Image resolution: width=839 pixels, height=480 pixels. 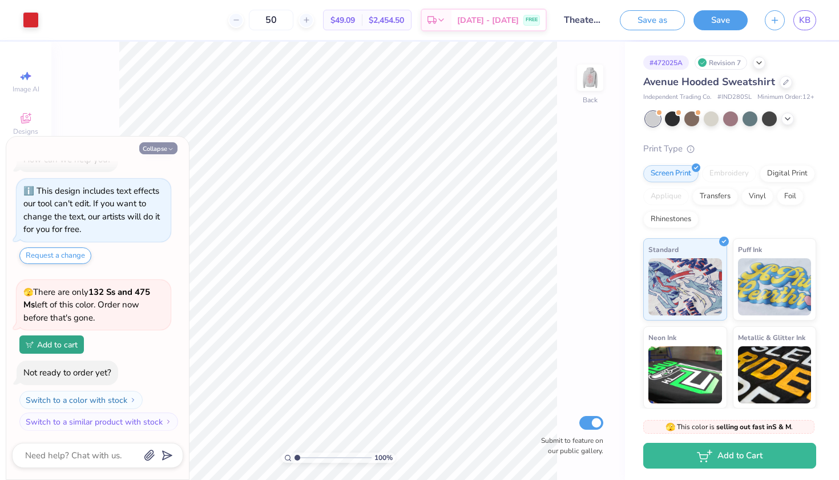 I want to click on span: Minimum Order: 12 +, so click(x=786, y=97).